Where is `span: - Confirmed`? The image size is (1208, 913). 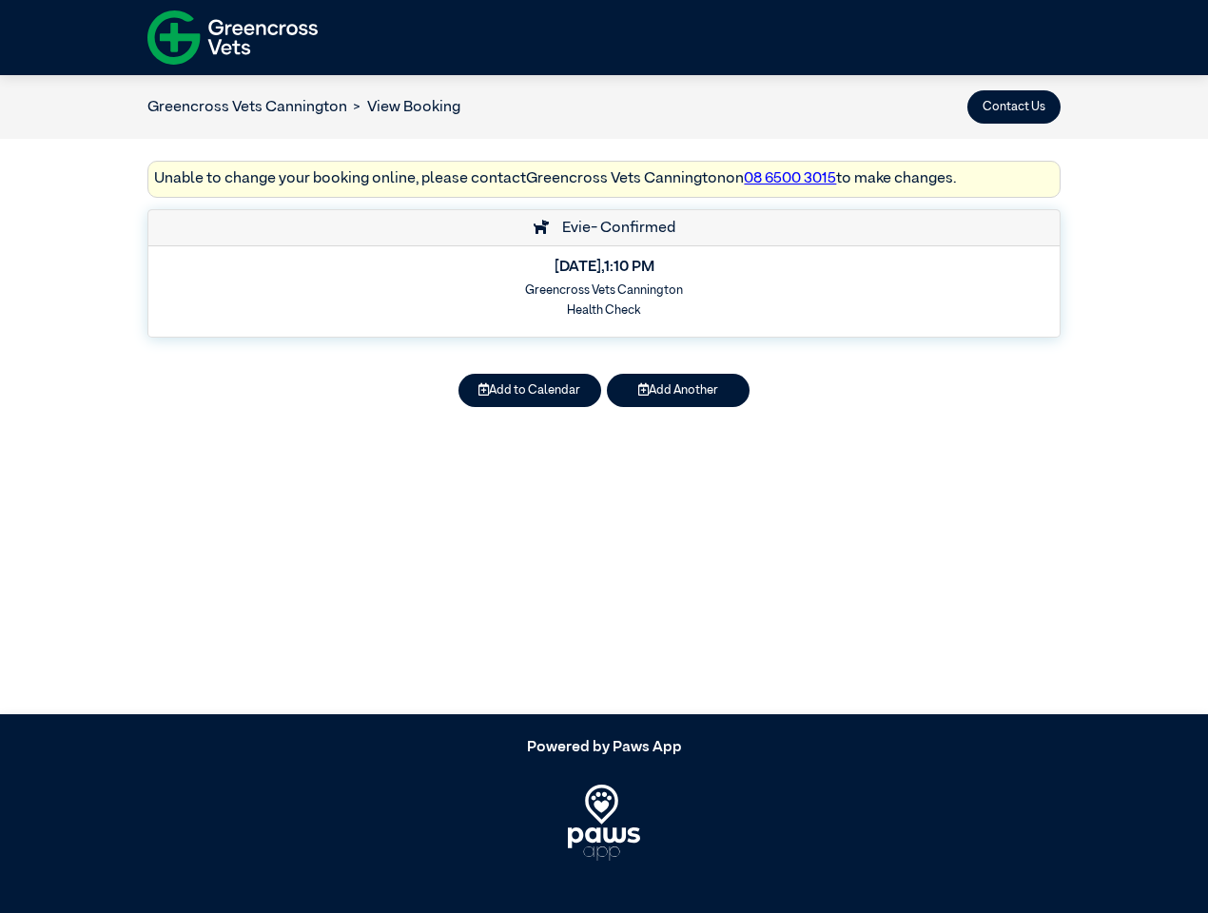 span: - Confirmed is located at coordinates (632, 228).